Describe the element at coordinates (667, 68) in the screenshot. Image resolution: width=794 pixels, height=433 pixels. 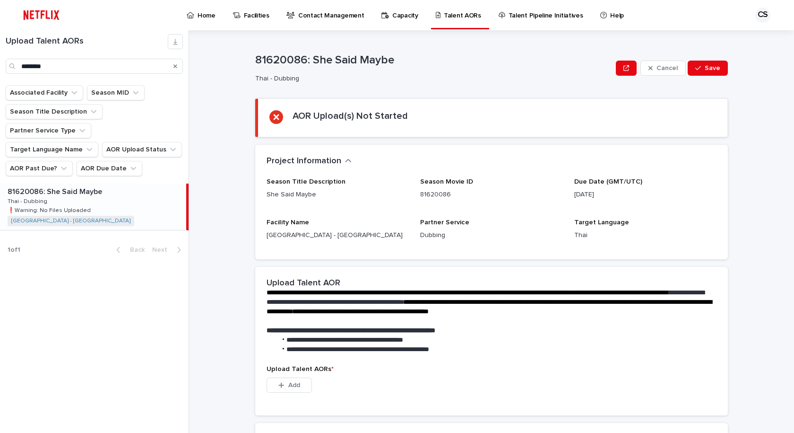
I see `span: Cancel` at that location.